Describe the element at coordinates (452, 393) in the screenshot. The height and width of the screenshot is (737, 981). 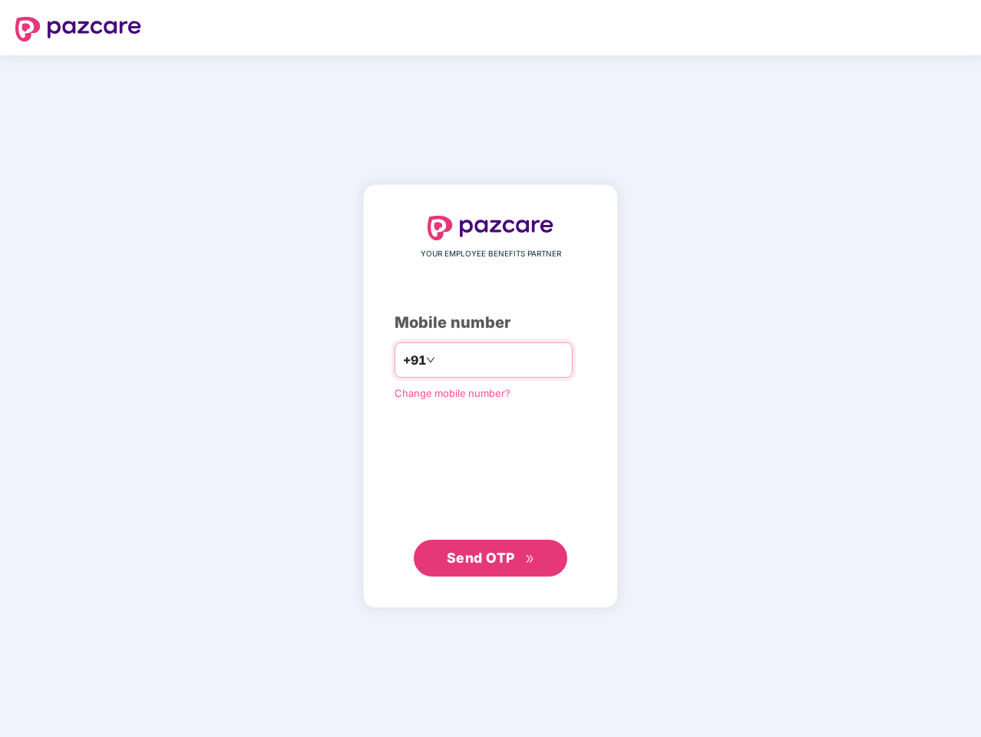
I see `a: Change mobile number?` at that location.